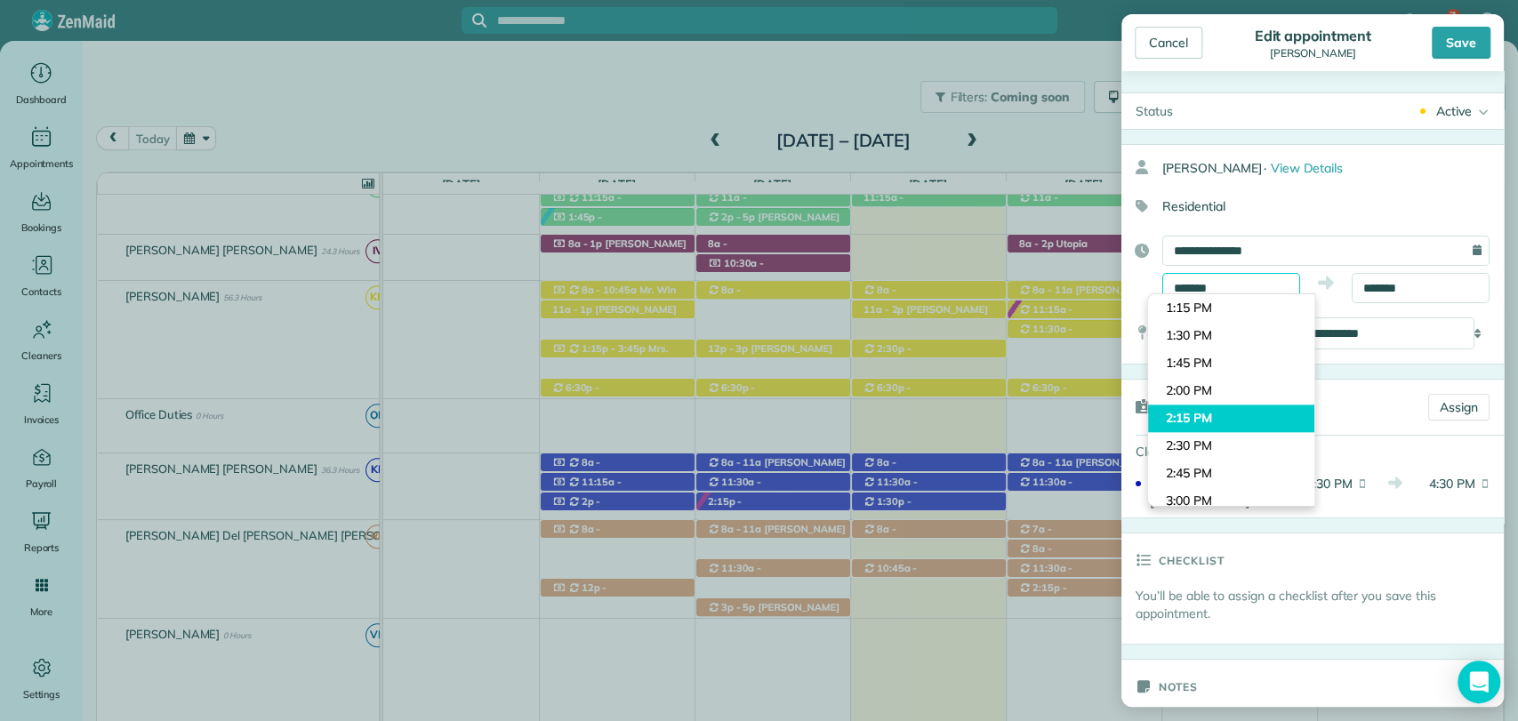 This screenshot has width=1518, height=721. I want to click on h3: Notes, so click(1179, 687).